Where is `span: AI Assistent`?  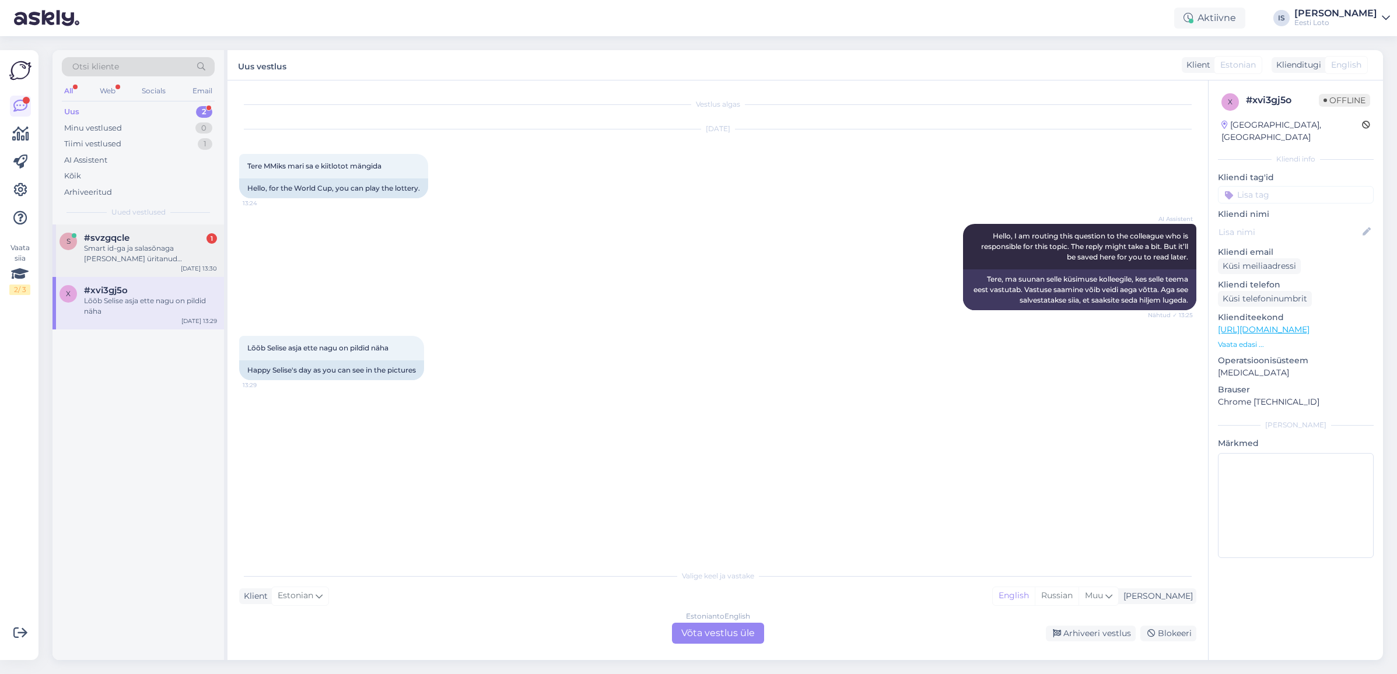 span: AI Assistent is located at coordinates (1171, 219).